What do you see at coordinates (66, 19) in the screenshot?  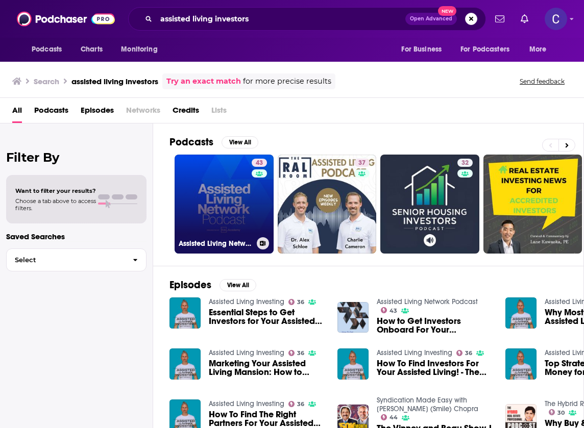 I see `a: Podchaser - Follow, Share and Rate Podcasts` at bounding box center [66, 19].